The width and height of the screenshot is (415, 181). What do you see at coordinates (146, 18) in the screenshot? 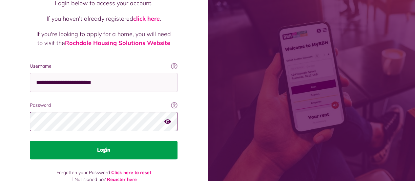
I see `a: click here` at bounding box center [146, 18].